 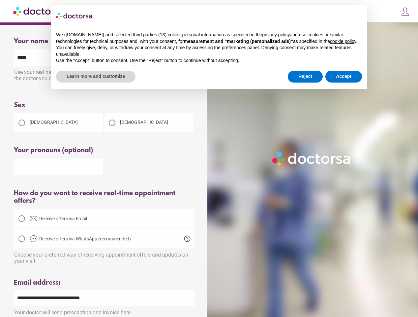 I want to click on img: Logo-Doctorsa-trans-White-partial-flat.png, so click(x=312, y=158).